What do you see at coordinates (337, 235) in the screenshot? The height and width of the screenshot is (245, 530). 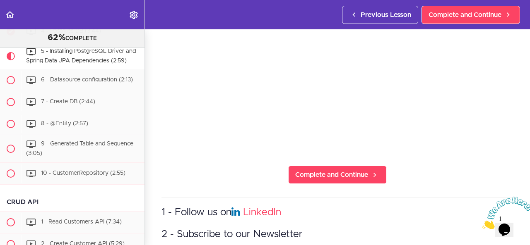 I see `h3: 2 - Subscribe to our Newsletter` at bounding box center [337, 235].